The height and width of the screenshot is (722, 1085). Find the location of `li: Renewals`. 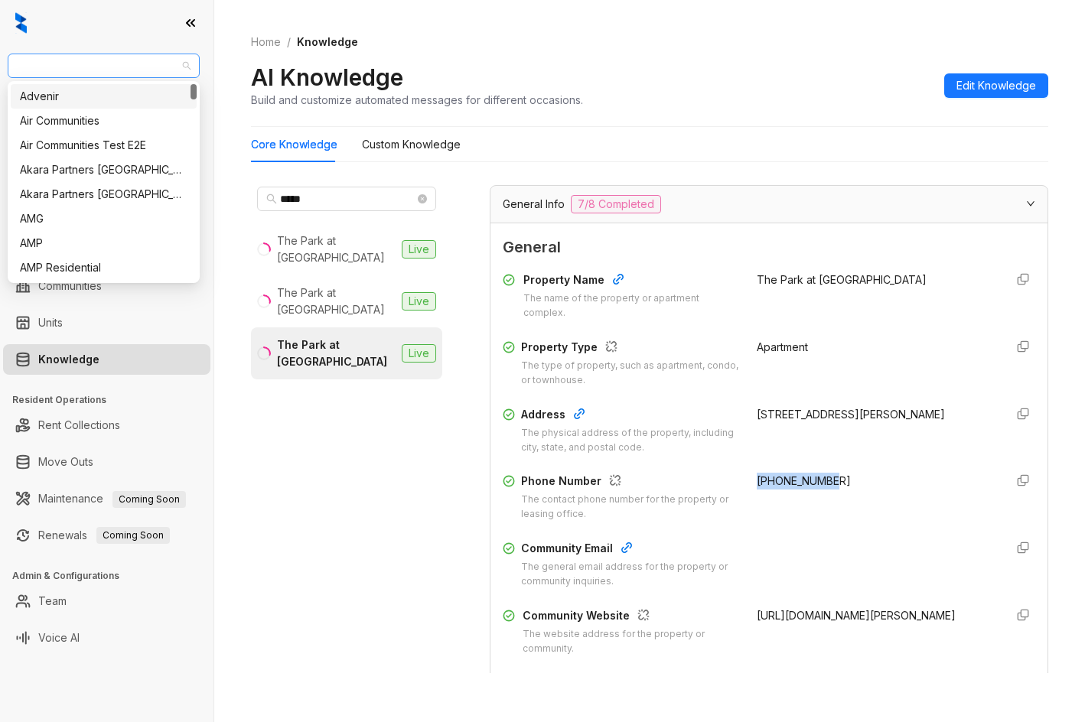

li: Renewals is located at coordinates (106, 535).